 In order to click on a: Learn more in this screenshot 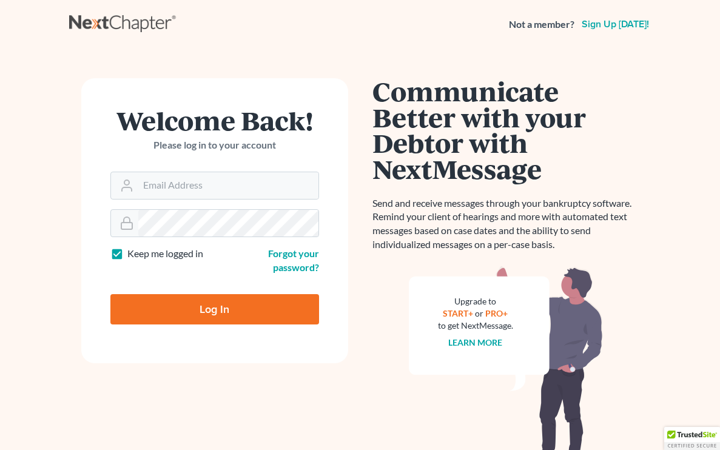, I will do `click(475, 342)`.